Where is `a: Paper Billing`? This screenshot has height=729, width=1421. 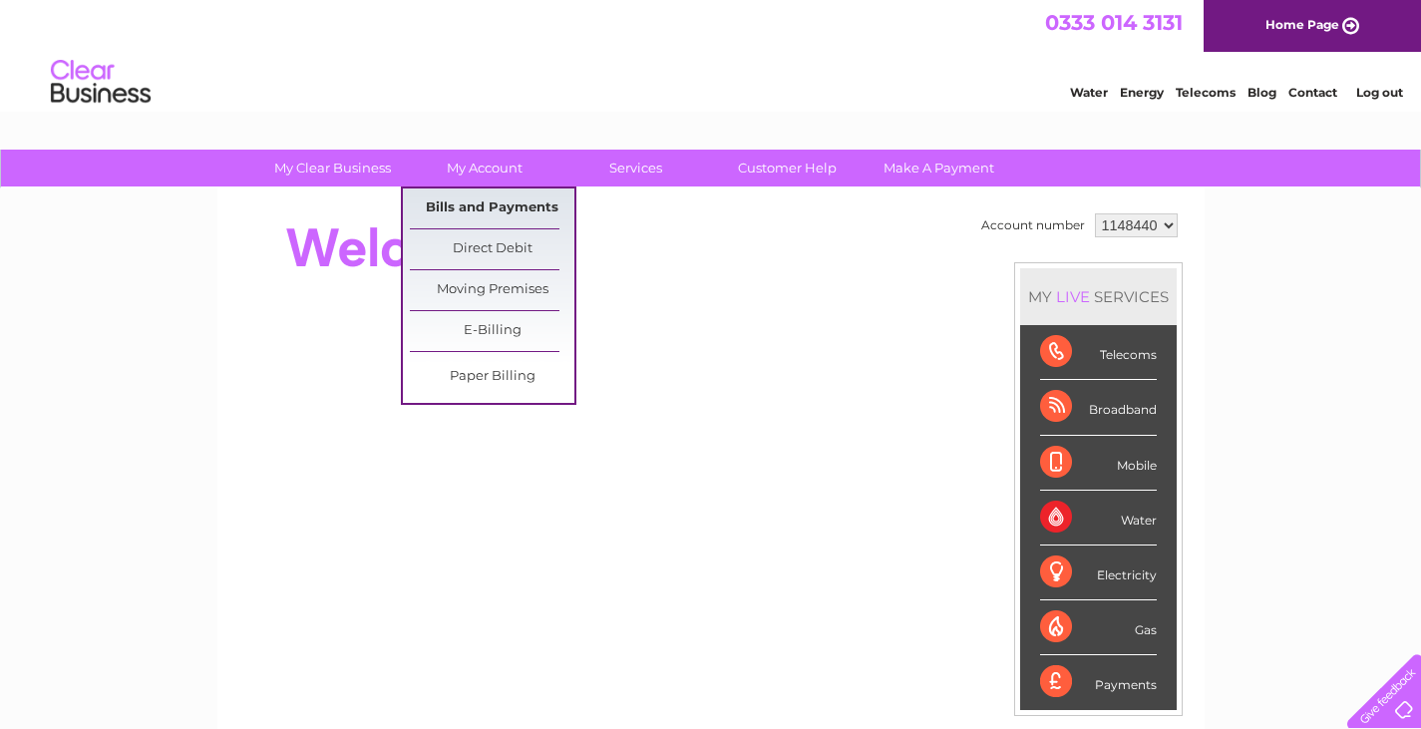
a: Paper Billing is located at coordinates (492, 377).